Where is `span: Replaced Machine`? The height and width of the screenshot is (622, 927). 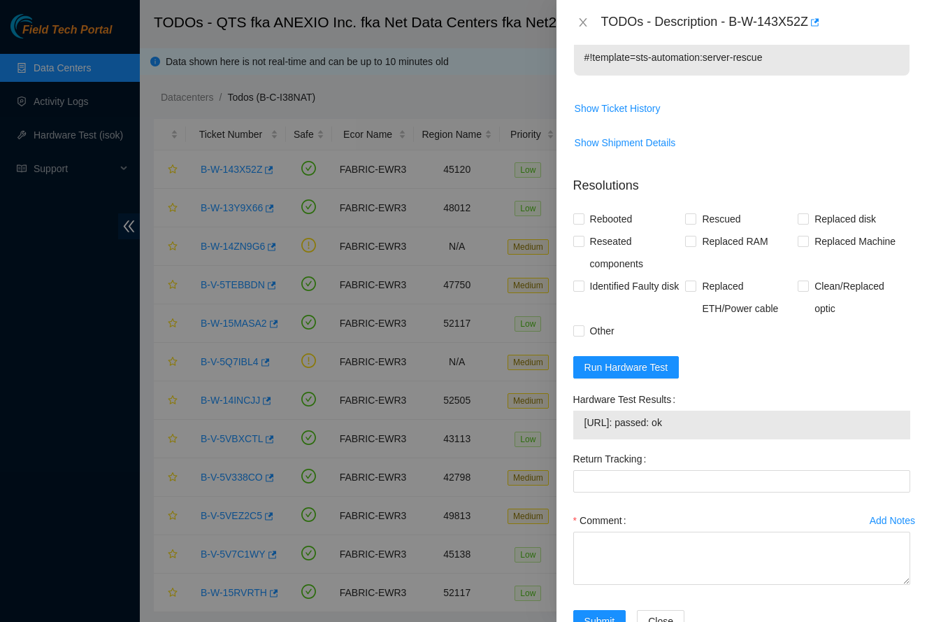
span: Replaced Machine is located at coordinates (855, 241).